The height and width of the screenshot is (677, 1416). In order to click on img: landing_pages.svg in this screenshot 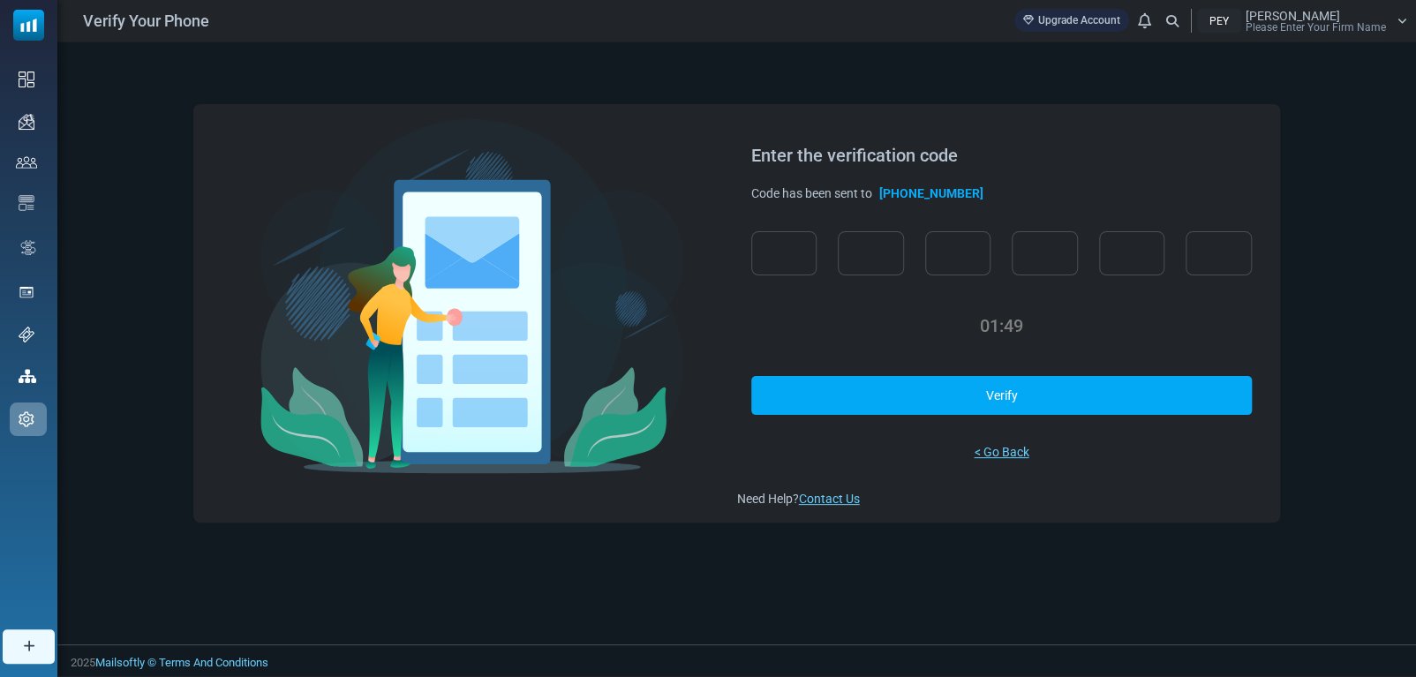, I will do `click(26, 292)`.